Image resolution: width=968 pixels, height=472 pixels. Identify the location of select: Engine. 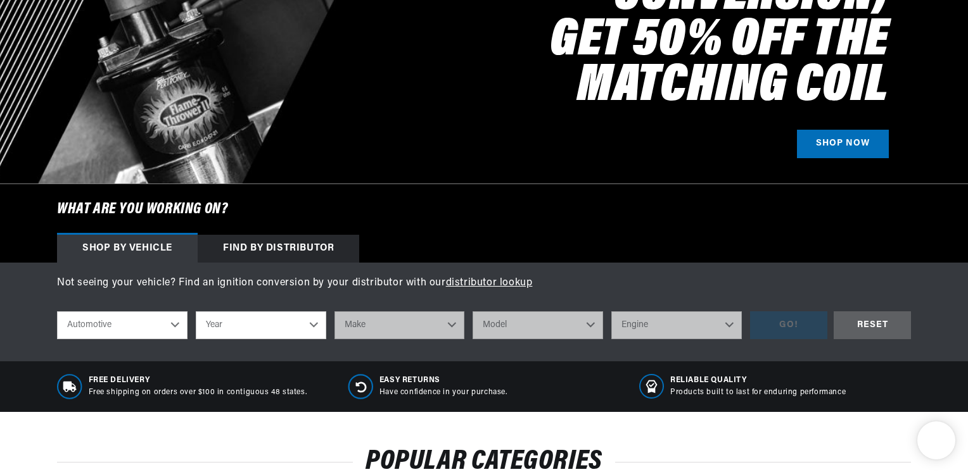
(676, 326).